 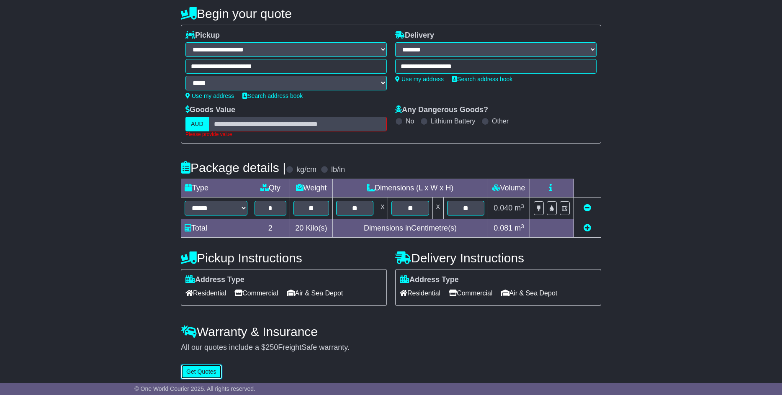 I want to click on label: No, so click(x=410, y=121).